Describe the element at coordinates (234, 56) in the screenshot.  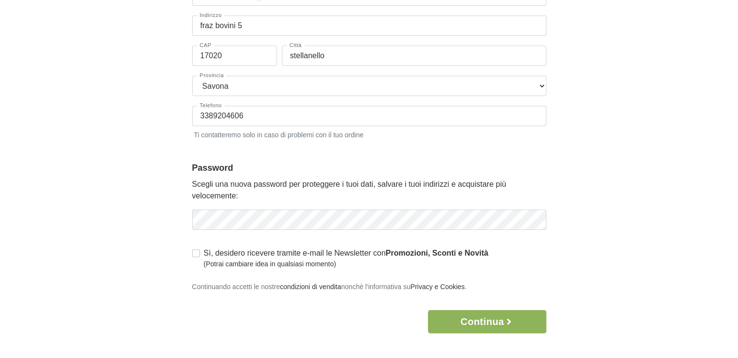
I see `input: CAP` at that location.